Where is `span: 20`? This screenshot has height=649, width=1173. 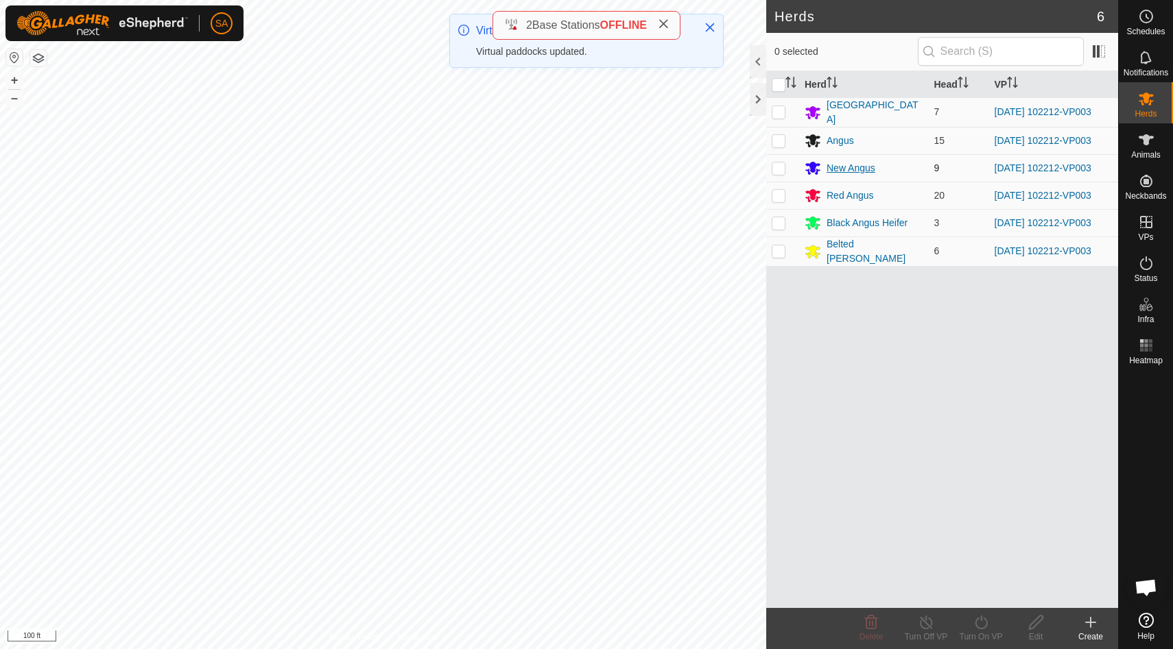
span: 20 is located at coordinates (939, 195).